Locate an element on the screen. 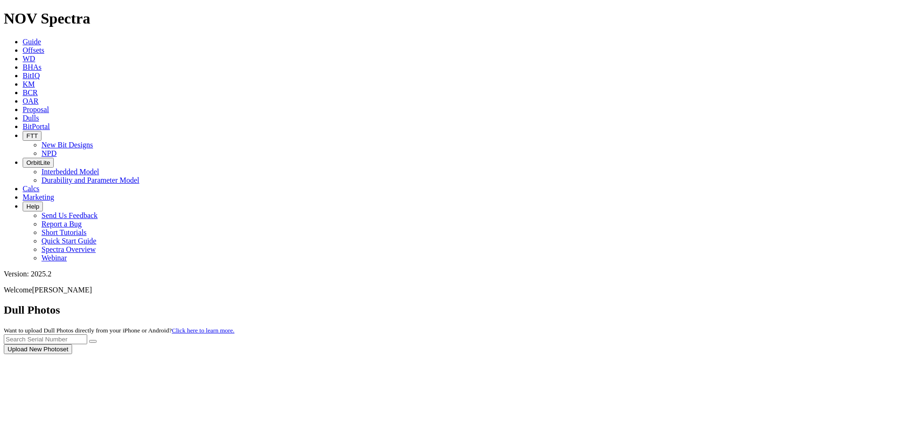 This screenshot has width=905, height=445. span: KM is located at coordinates (29, 84).